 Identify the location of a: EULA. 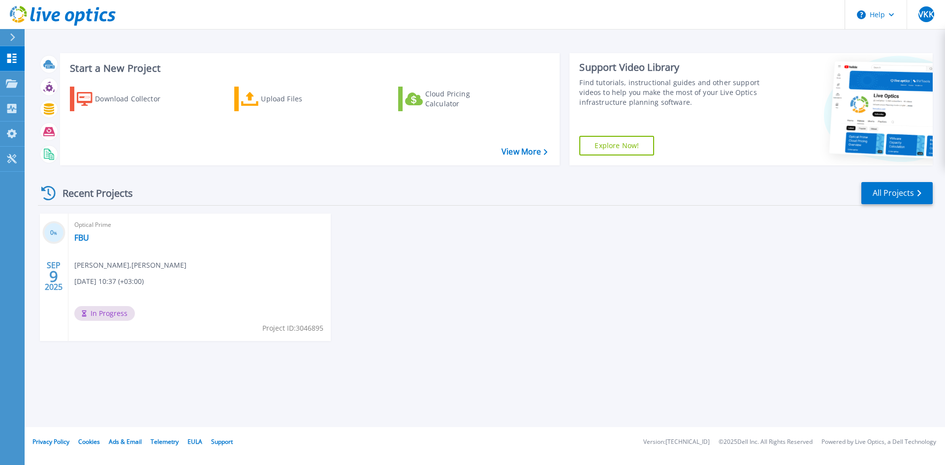
(195, 442).